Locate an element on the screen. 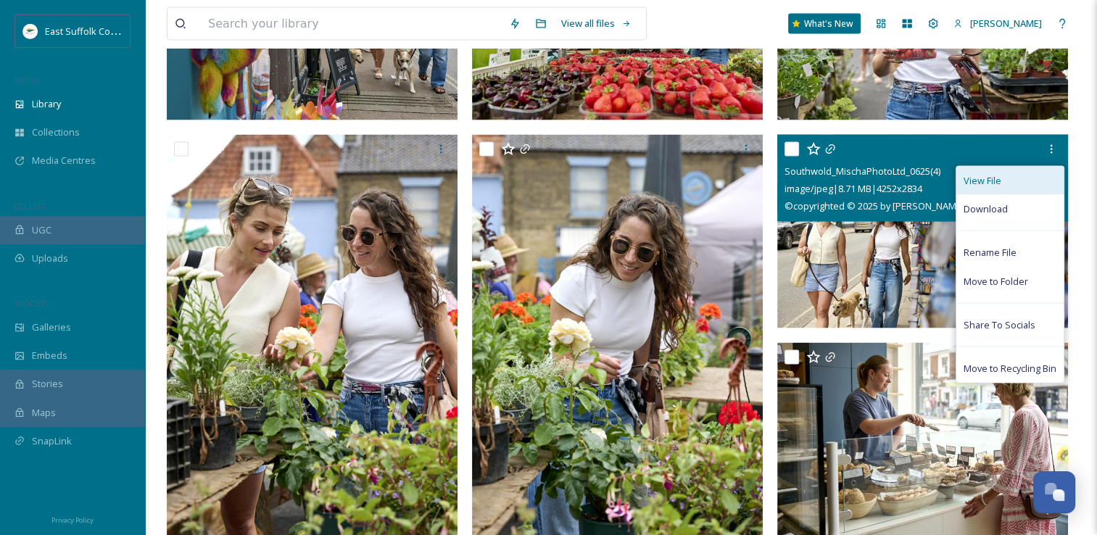  a: What's New is located at coordinates (824, 24).